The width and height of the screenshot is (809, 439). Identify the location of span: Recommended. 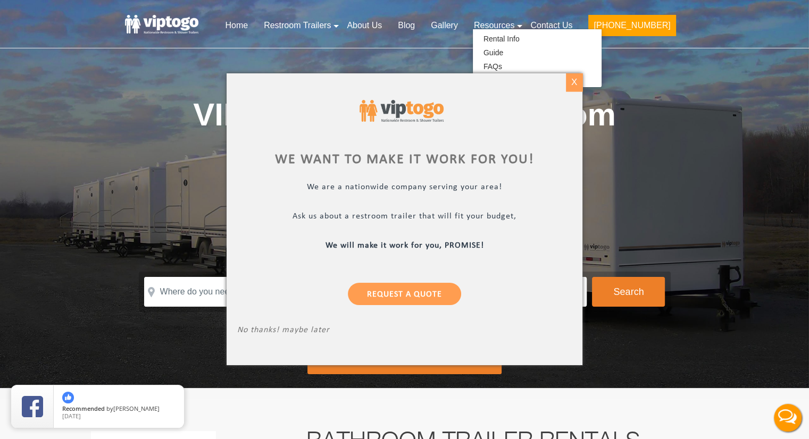
(83, 408).